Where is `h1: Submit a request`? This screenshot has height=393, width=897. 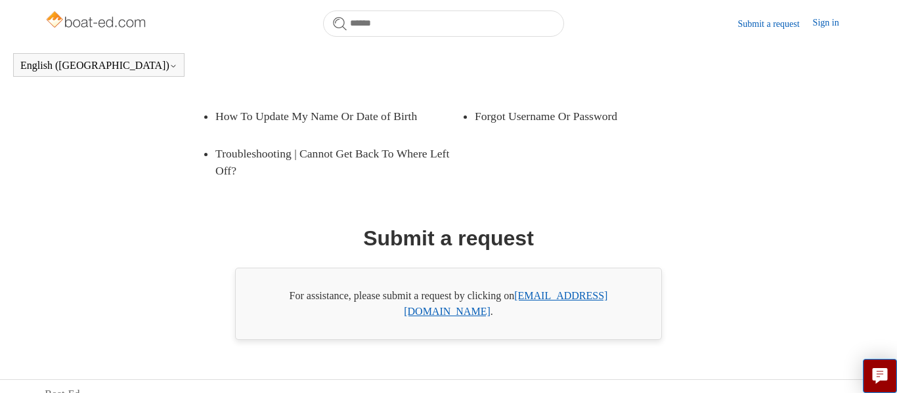 h1: Submit a request is located at coordinates (448, 238).